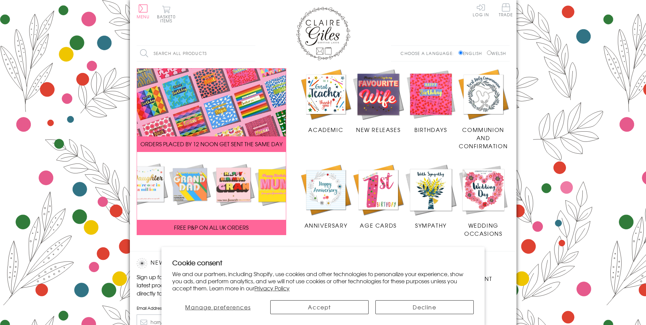 The width and height of the screenshot is (646, 325). Describe the element at coordinates (378, 225) in the screenshot. I see `span: Age Cards` at that location.